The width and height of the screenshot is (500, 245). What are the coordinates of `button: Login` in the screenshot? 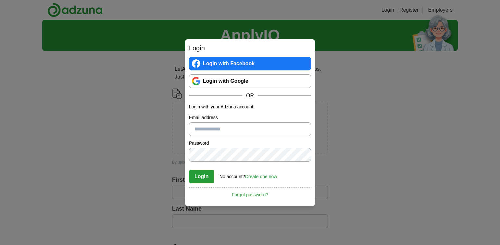 It's located at (202, 177).